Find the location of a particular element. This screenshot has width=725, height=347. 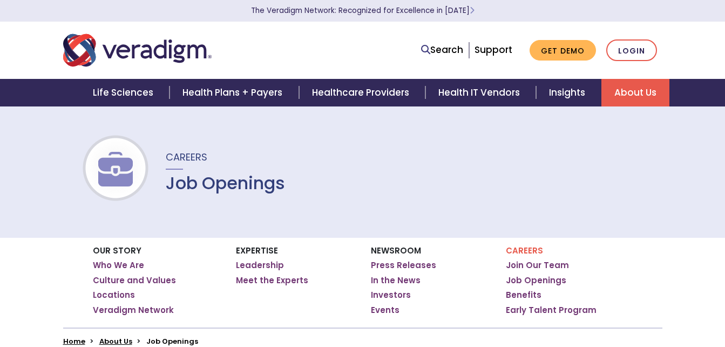

a: Events is located at coordinates (385, 310).